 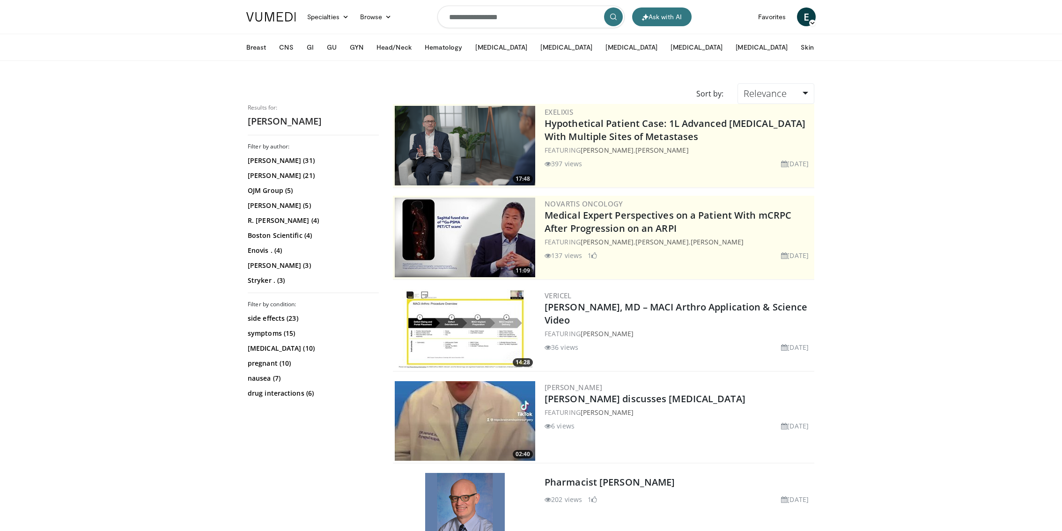 I want to click on span: E, so click(x=807, y=17).